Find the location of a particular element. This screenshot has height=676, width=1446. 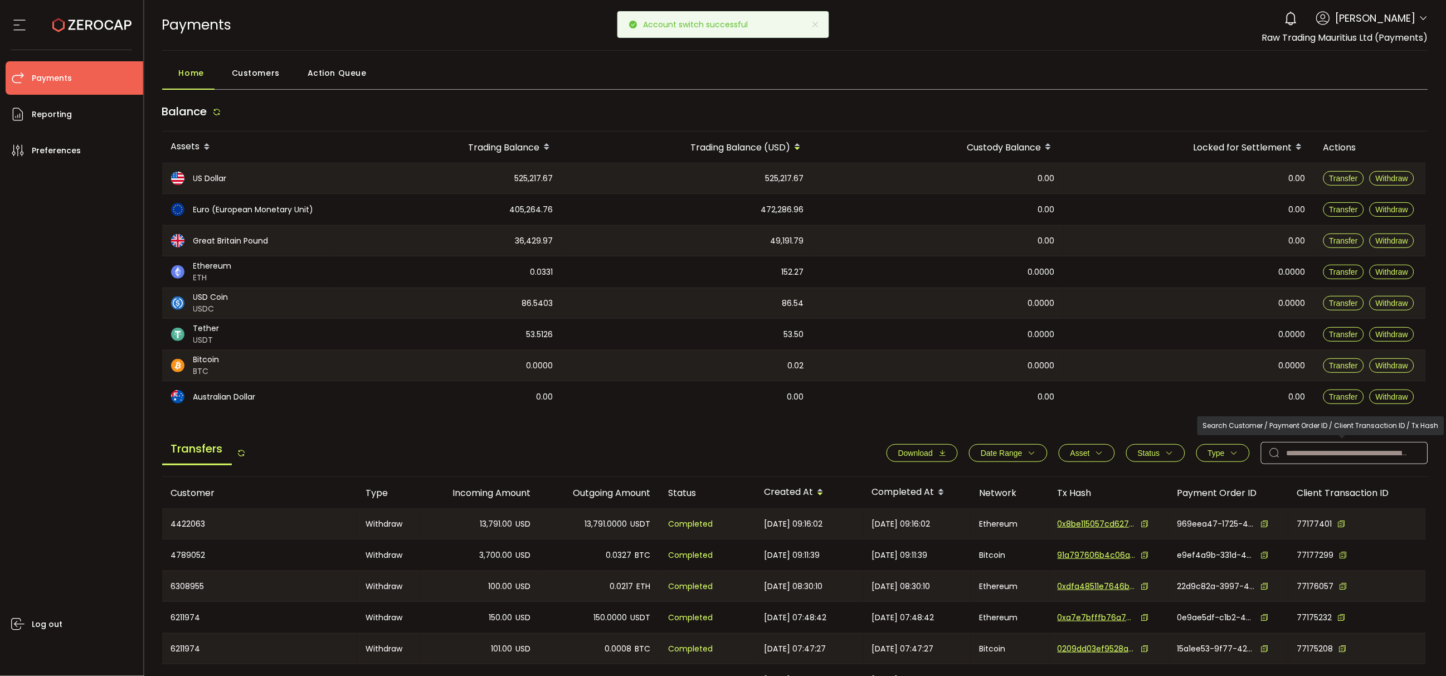

span: 0.02 is located at coordinates (795, 365).